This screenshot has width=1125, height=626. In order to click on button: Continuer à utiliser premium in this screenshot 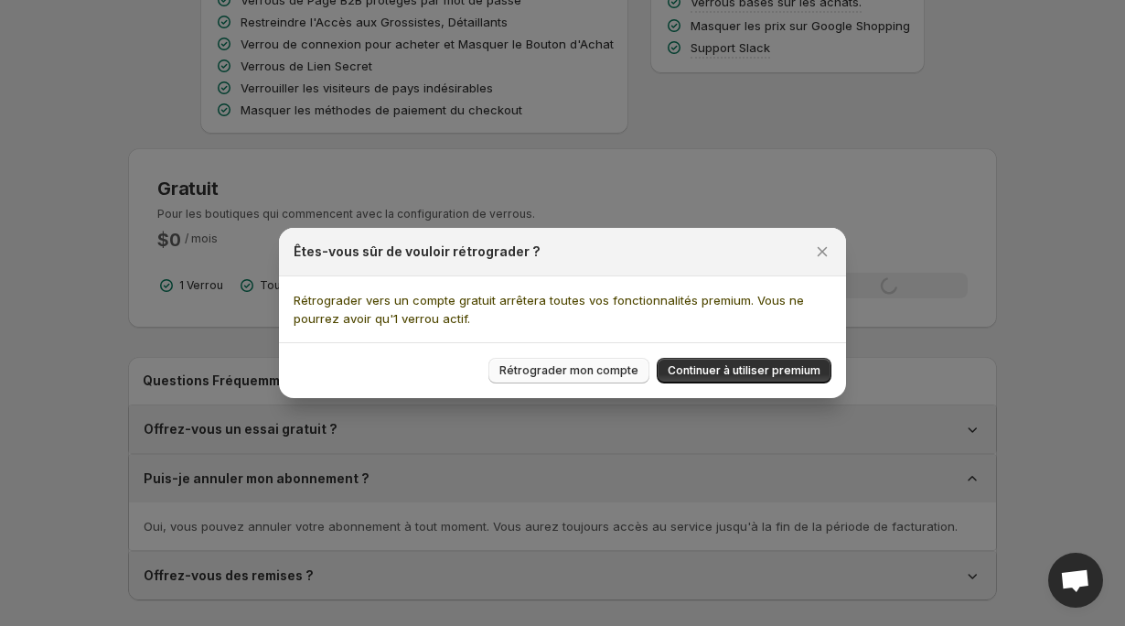, I will do `click(744, 371)`.